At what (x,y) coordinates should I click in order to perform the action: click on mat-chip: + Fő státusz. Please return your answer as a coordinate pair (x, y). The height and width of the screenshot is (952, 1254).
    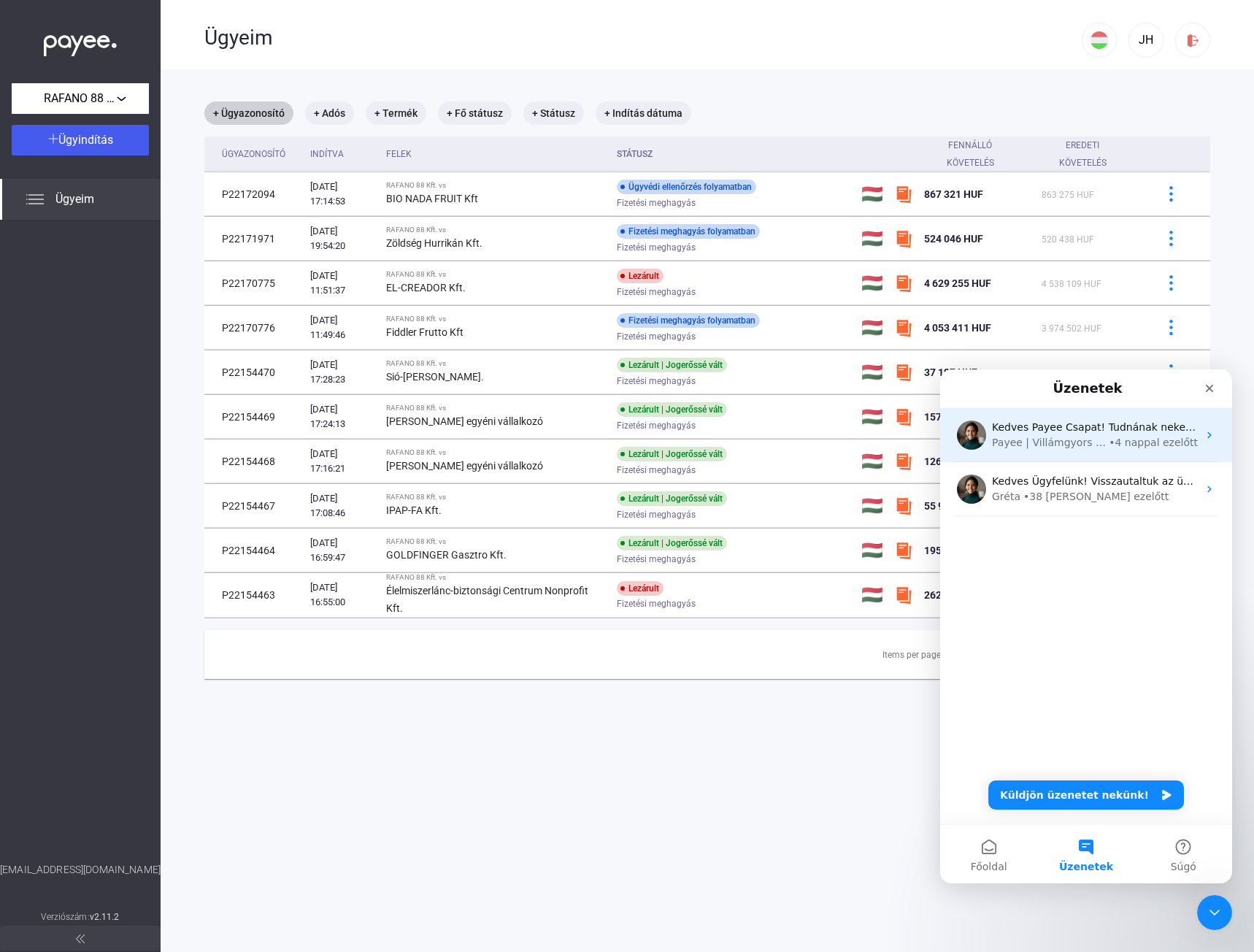
    Looking at the image, I should click on (474, 113).